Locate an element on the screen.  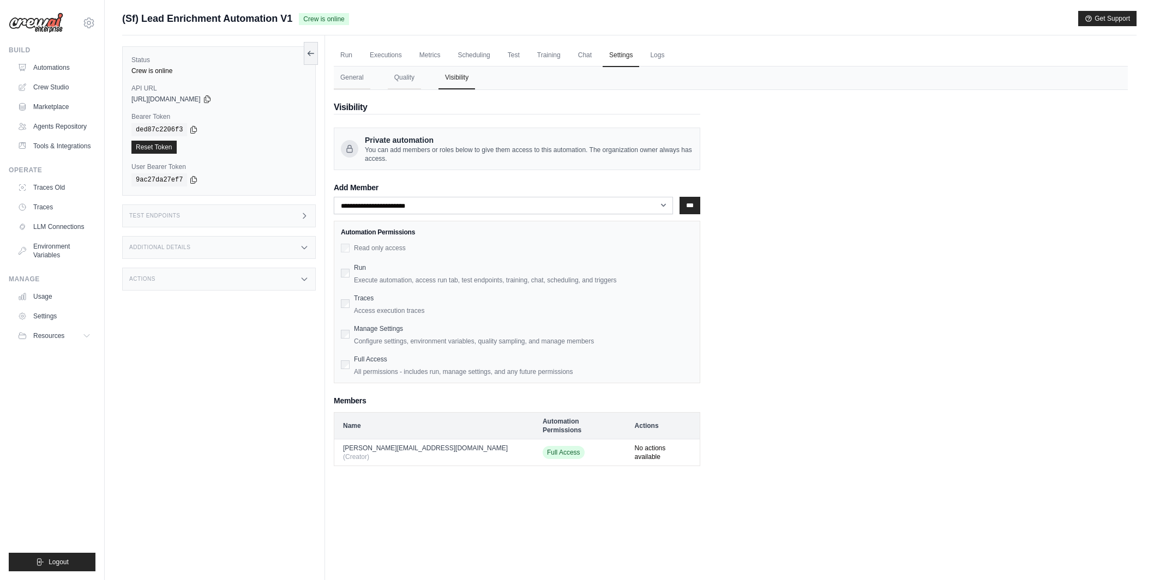
a: Agents Repository is located at coordinates (54, 127).